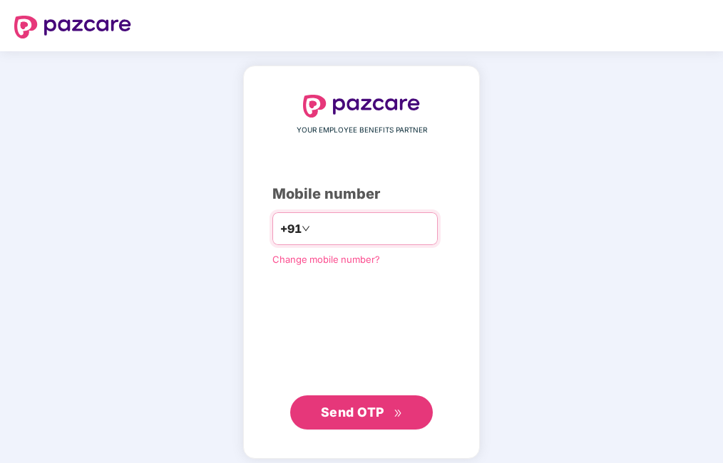 The height and width of the screenshot is (463, 723). Describe the element at coordinates (326, 259) in the screenshot. I see `a: Change mobile number?` at that location.